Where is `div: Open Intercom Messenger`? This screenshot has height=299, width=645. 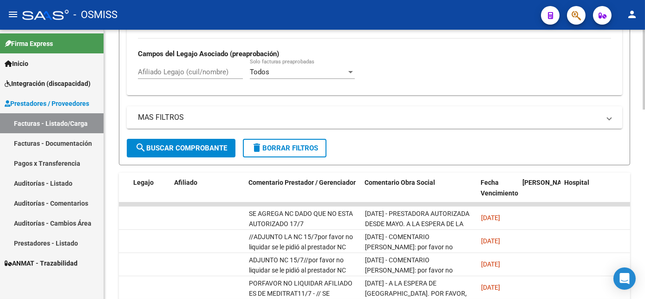 div: Open Intercom Messenger is located at coordinates (624, 279).